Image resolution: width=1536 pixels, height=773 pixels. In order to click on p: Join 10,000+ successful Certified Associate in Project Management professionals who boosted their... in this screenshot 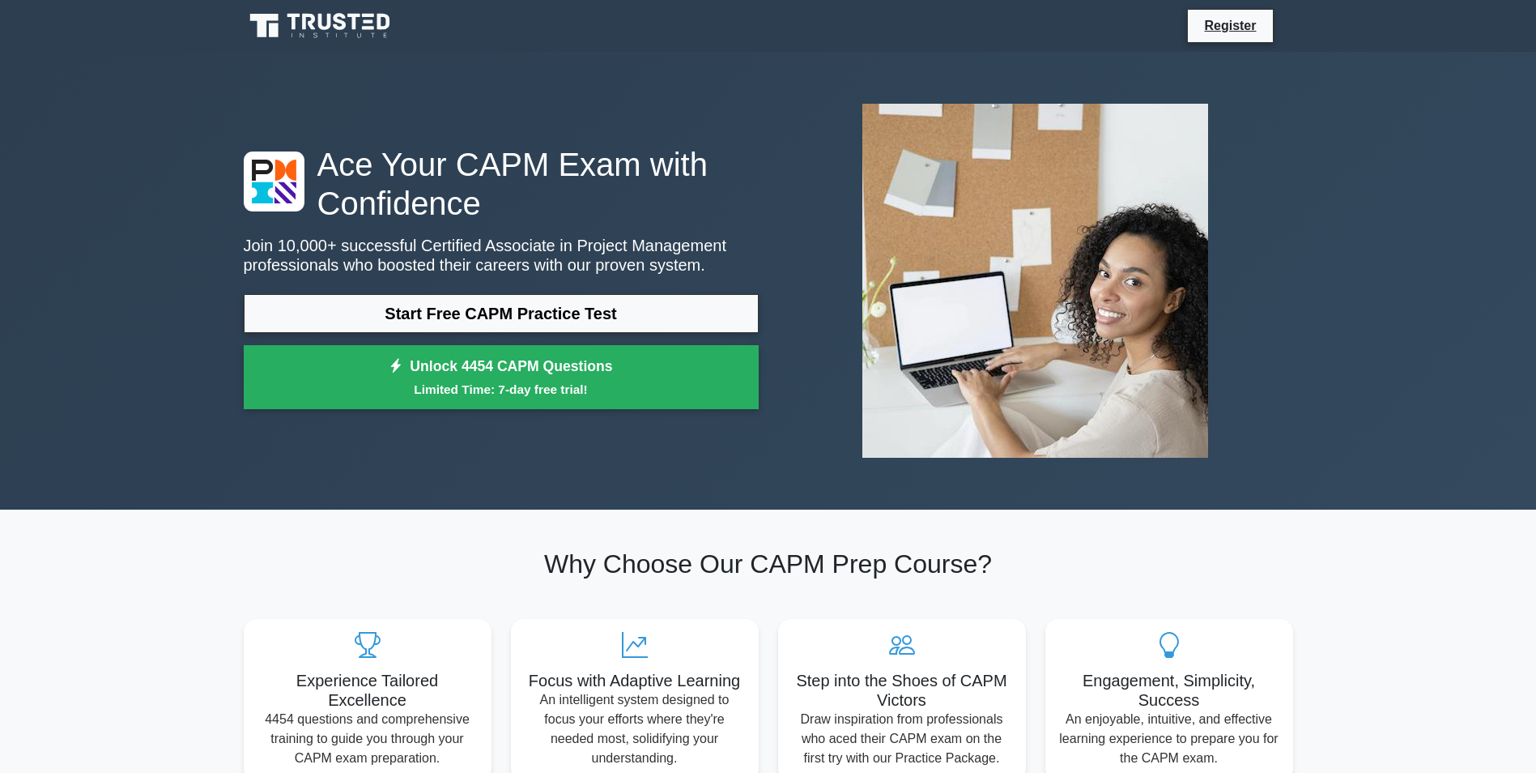, I will do `click(501, 255)`.